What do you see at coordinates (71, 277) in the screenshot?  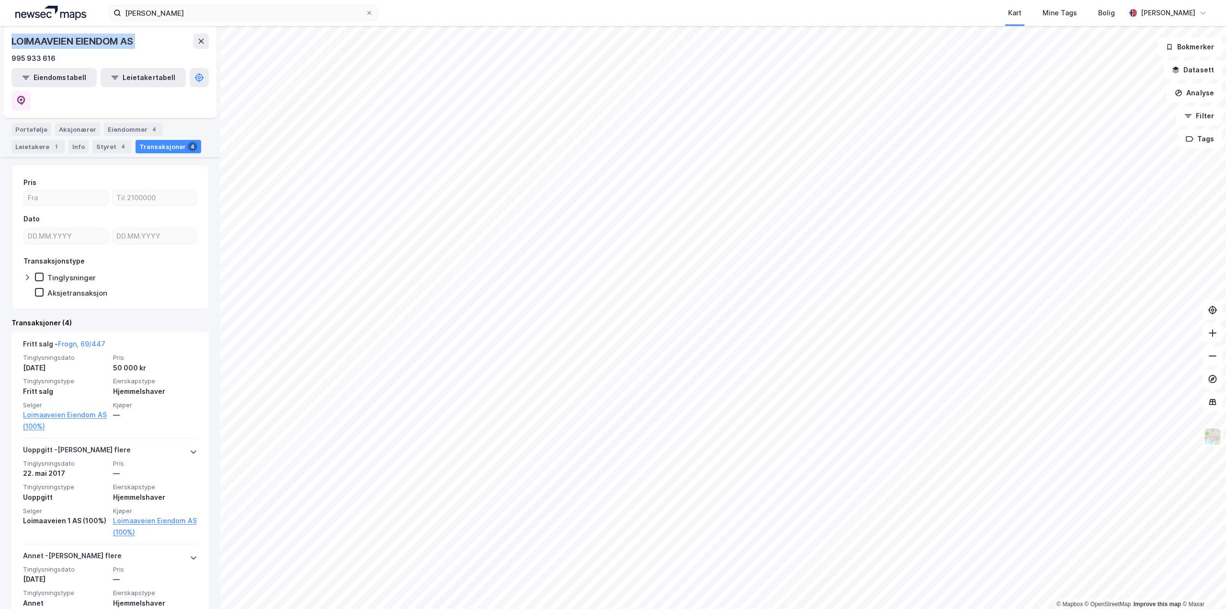 I see `div: Tinglysninger` at bounding box center [71, 277].